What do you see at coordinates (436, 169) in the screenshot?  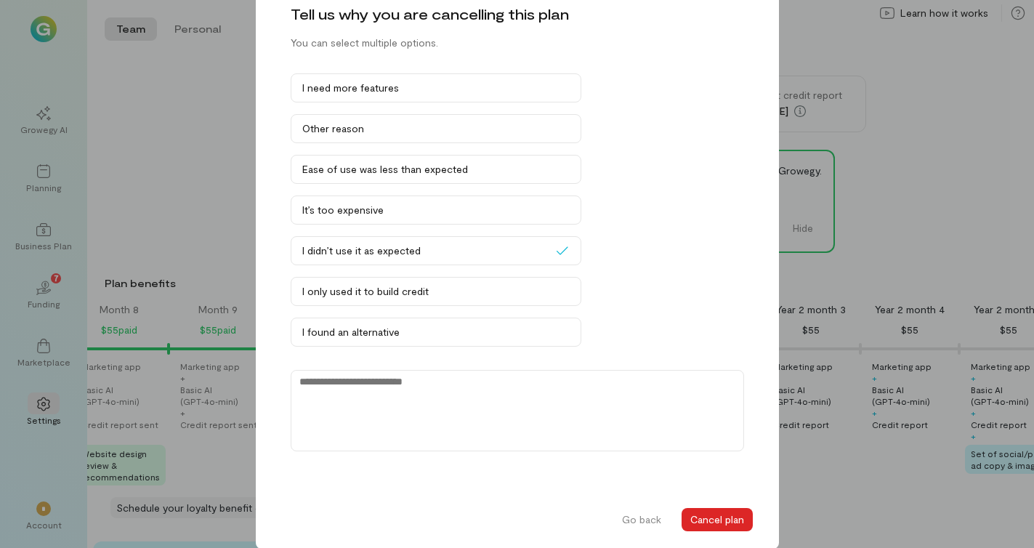 I see `div: Ease of use was less than expected` at bounding box center [436, 169].